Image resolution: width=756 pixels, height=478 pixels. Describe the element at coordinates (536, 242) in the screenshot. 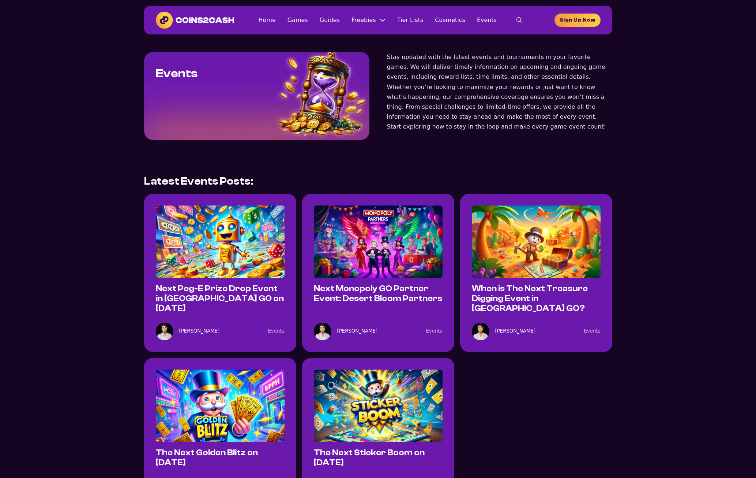

I see `img: Digging events in Monopoly GO` at that location.